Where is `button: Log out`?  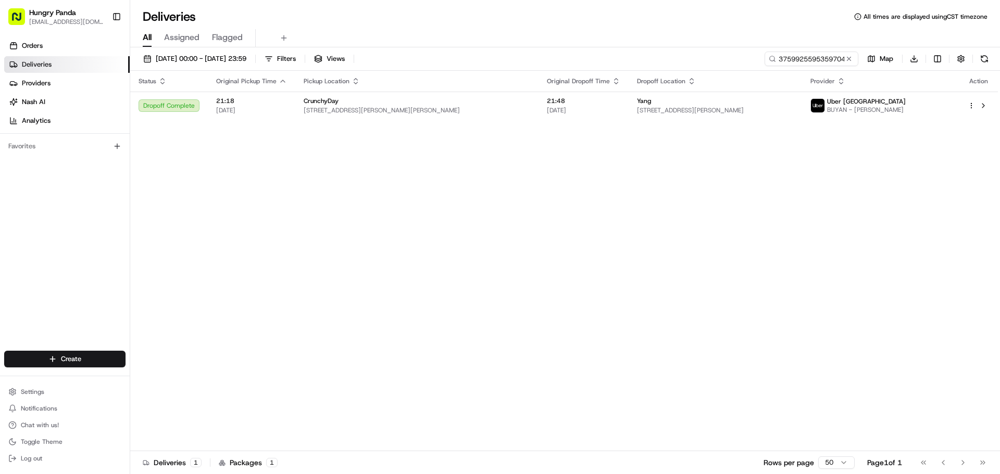
button: Log out is located at coordinates (65, 459).